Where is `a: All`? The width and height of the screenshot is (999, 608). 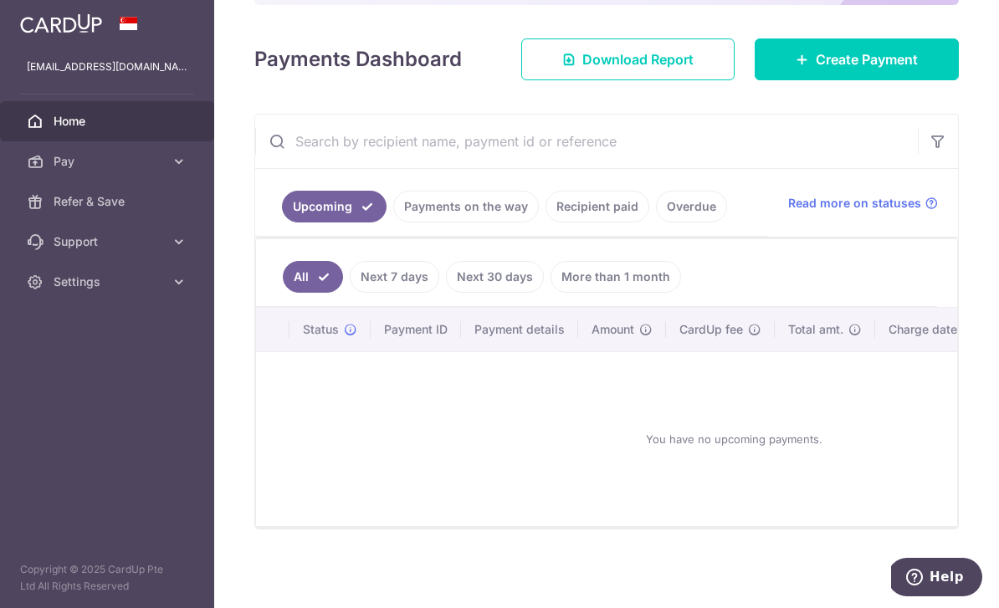 a: All is located at coordinates (313, 277).